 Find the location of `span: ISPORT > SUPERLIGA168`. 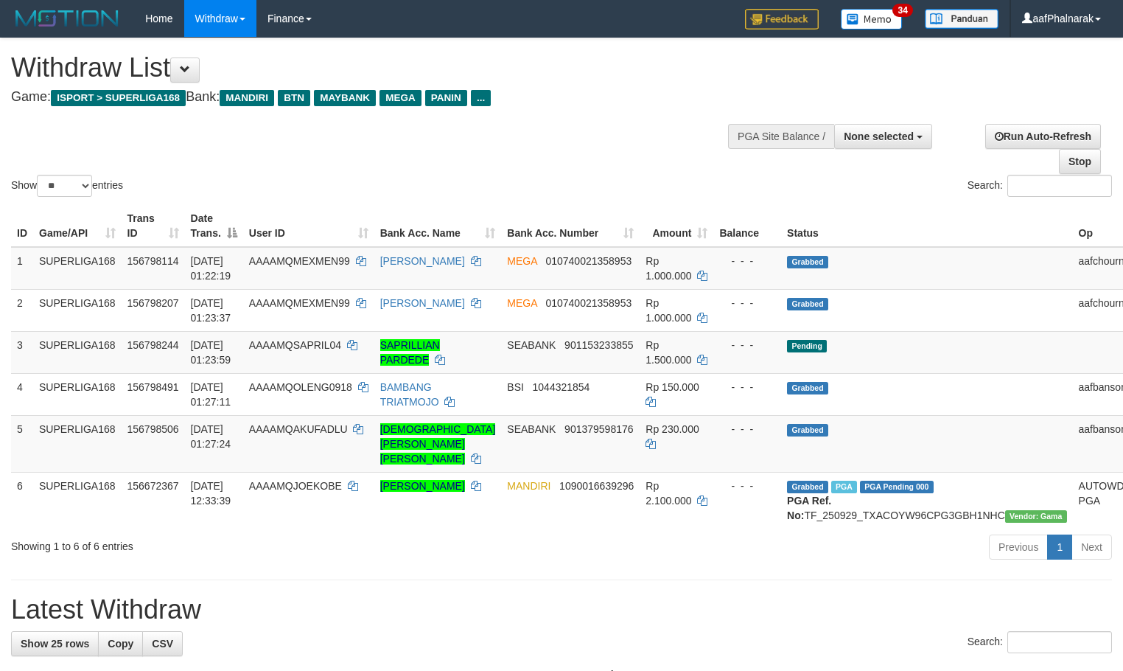

span: ISPORT > SUPERLIGA168 is located at coordinates (118, 98).